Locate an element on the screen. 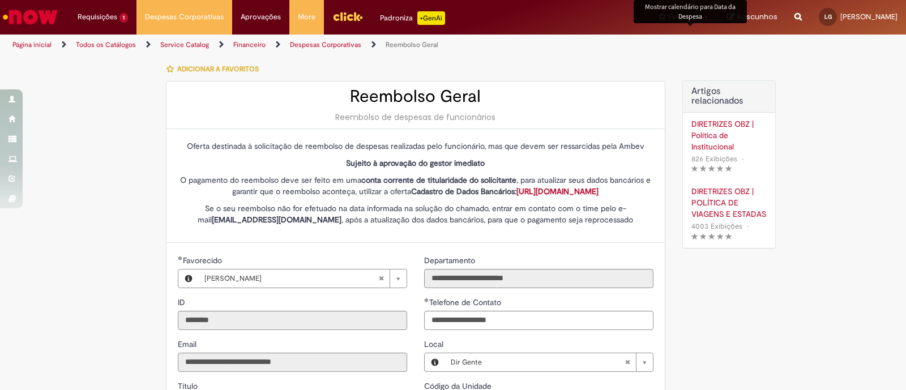 This screenshot has height=390, width=906. span: Rascunhos is located at coordinates (757, 16).